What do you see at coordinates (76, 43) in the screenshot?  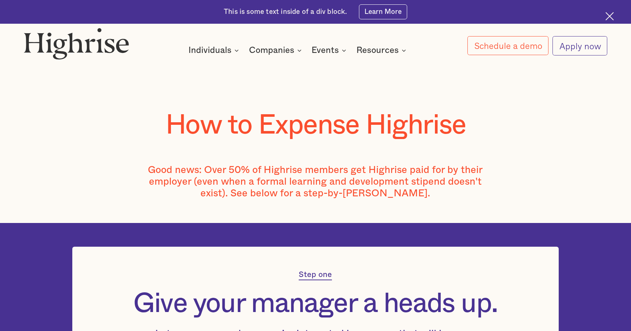 I see `img: Highrise logo` at bounding box center [76, 43].